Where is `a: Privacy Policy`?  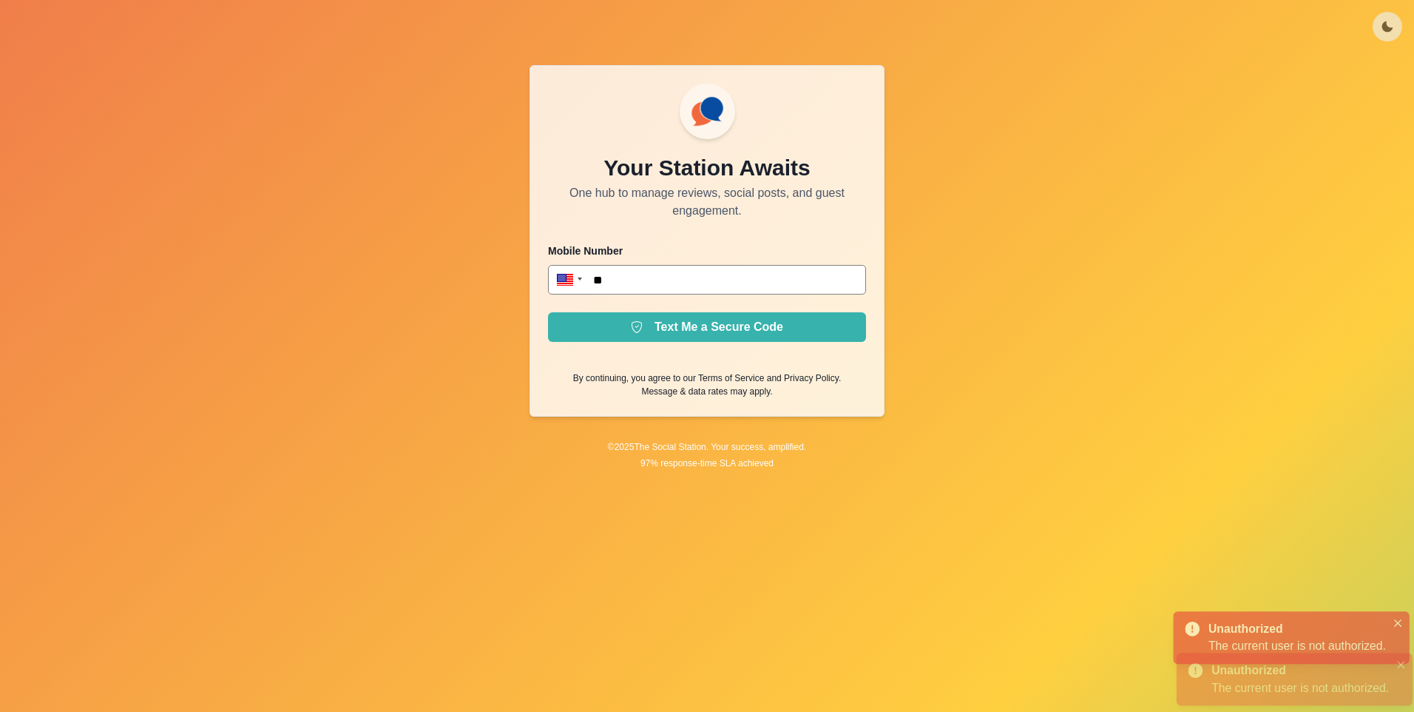
a: Privacy Policy is located at coordinates (811, 378).